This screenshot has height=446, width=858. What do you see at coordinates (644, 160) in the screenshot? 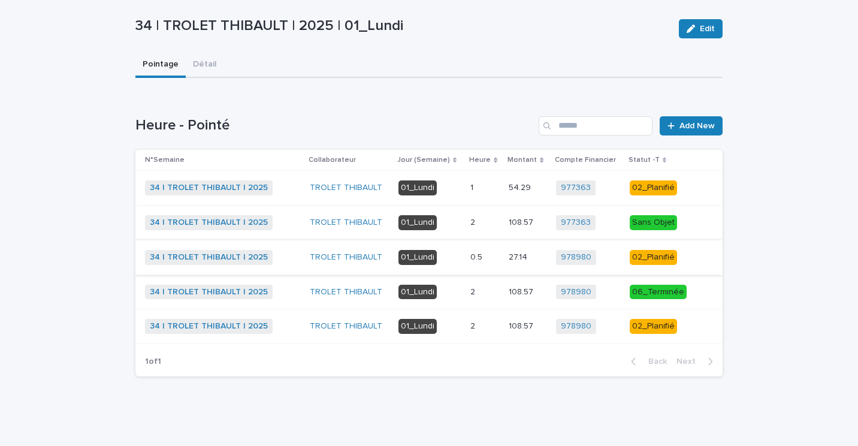
I see `p: Statut -T` at bounding box center [644, 160].